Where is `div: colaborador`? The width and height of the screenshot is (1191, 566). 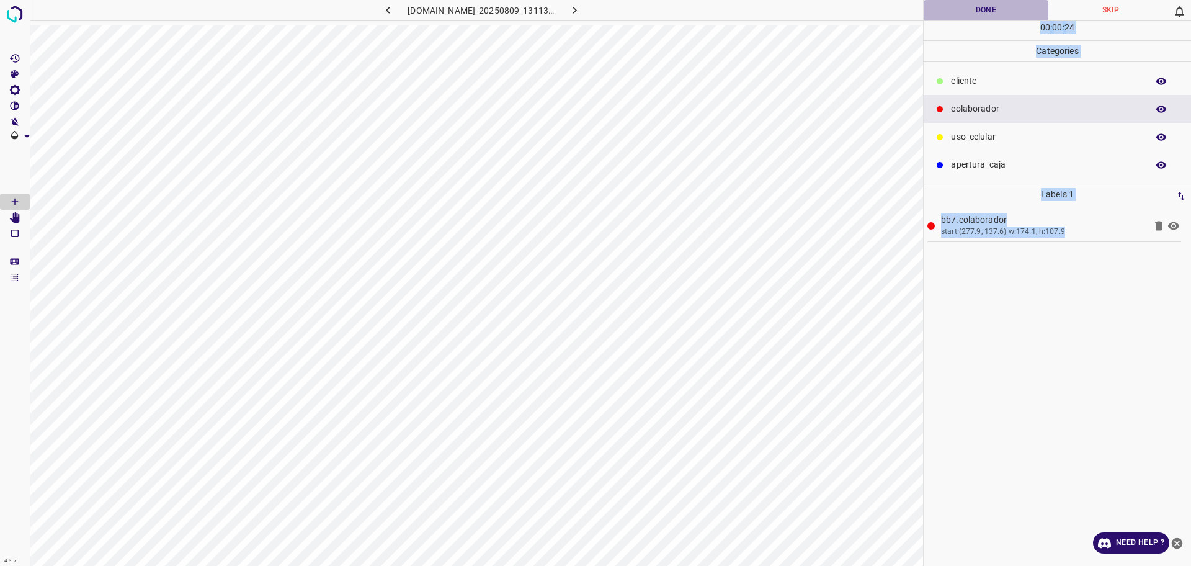 div: colaborador is located at coordinates (1057, 109).